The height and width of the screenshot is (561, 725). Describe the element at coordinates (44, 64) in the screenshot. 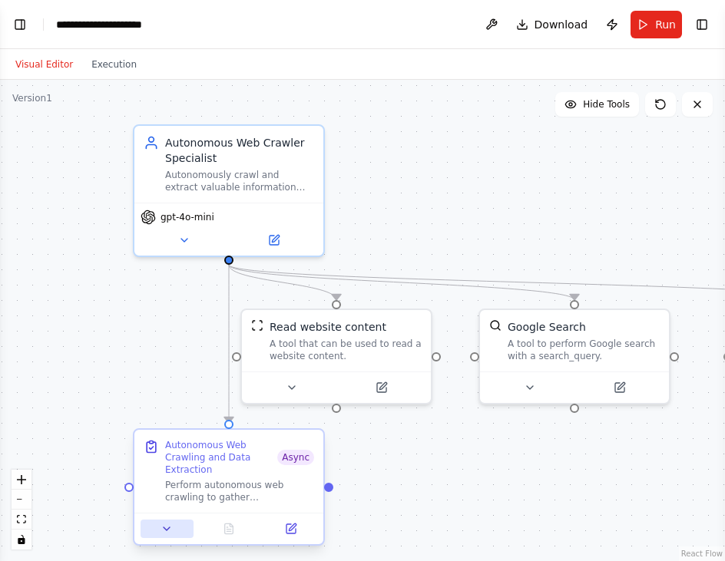

I see `button: Visual Editor` at that location.